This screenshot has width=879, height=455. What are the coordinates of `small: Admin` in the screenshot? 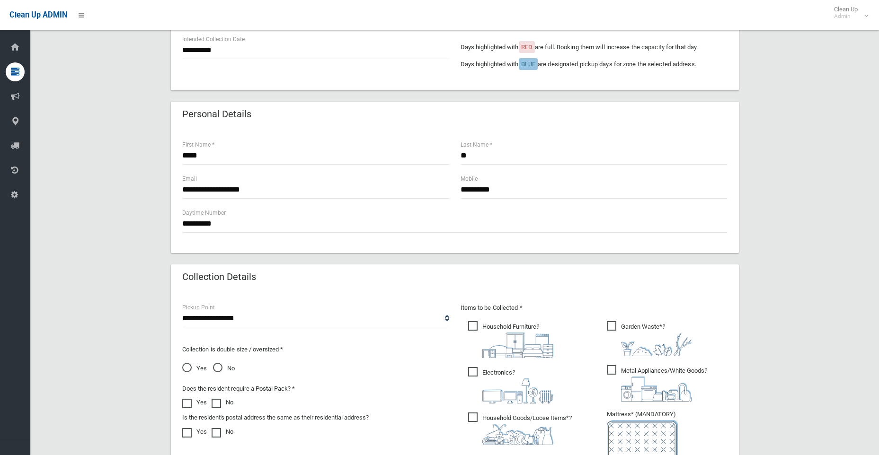 It's located at (846, 16).